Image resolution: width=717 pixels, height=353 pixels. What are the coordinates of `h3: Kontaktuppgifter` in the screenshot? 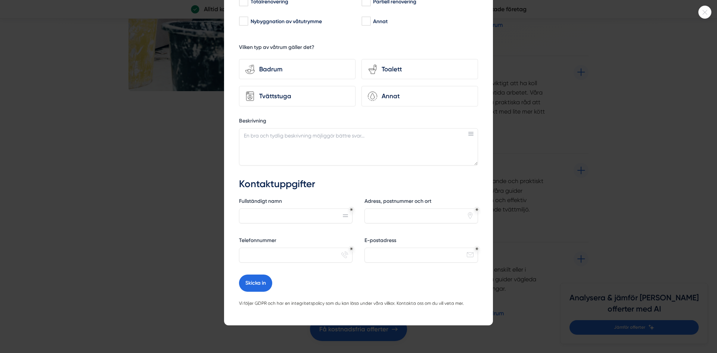 It's located at (358, 184).